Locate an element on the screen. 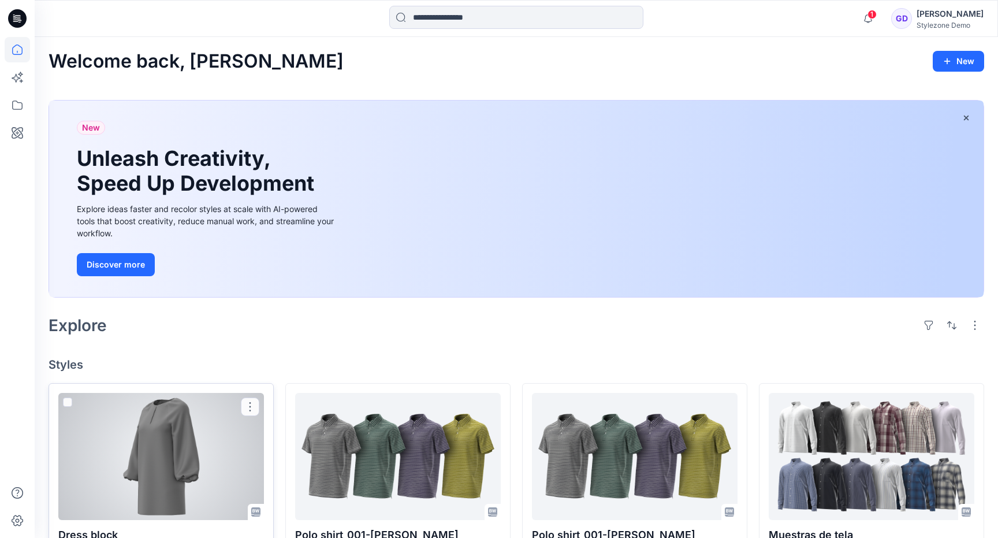 The width and height of the screenshot is (998, 538). h2: Explore is located at coordinates (77, 325).